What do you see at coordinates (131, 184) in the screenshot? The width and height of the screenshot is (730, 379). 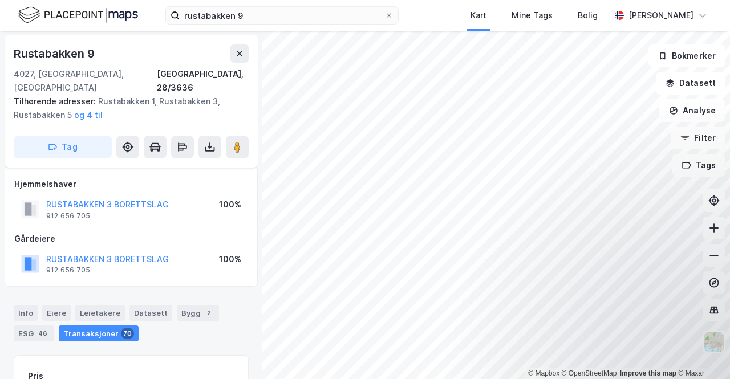 I see `div: Hjemmelshaver` at bounding box center [131, 184].